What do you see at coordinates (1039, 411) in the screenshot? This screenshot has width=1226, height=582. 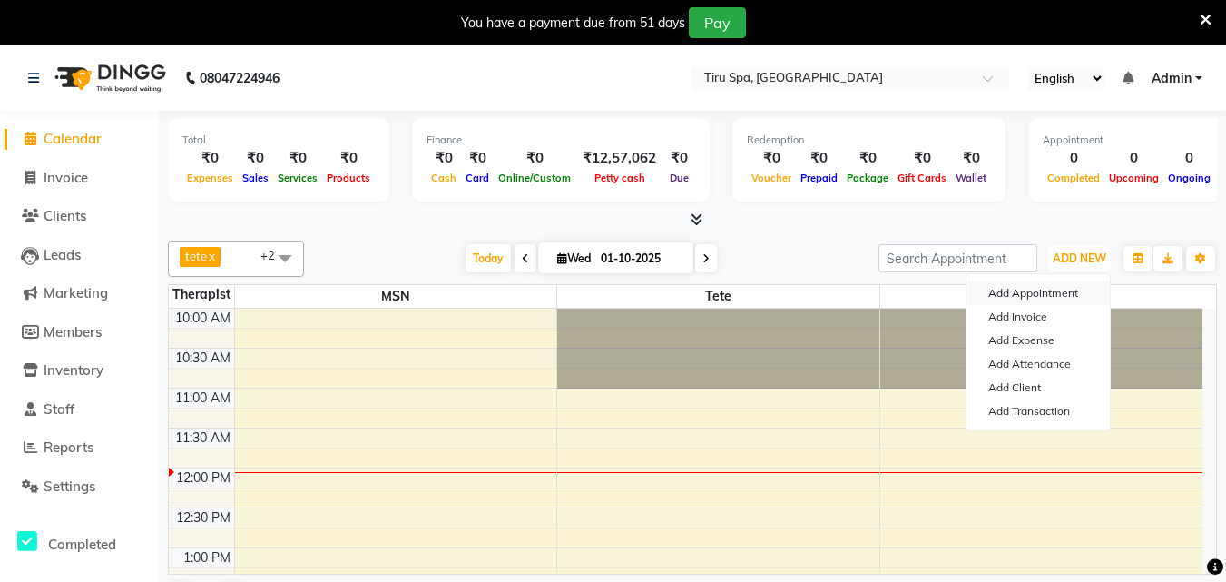 I see `a: Add Transaction` at bounding box center [1039, 411].